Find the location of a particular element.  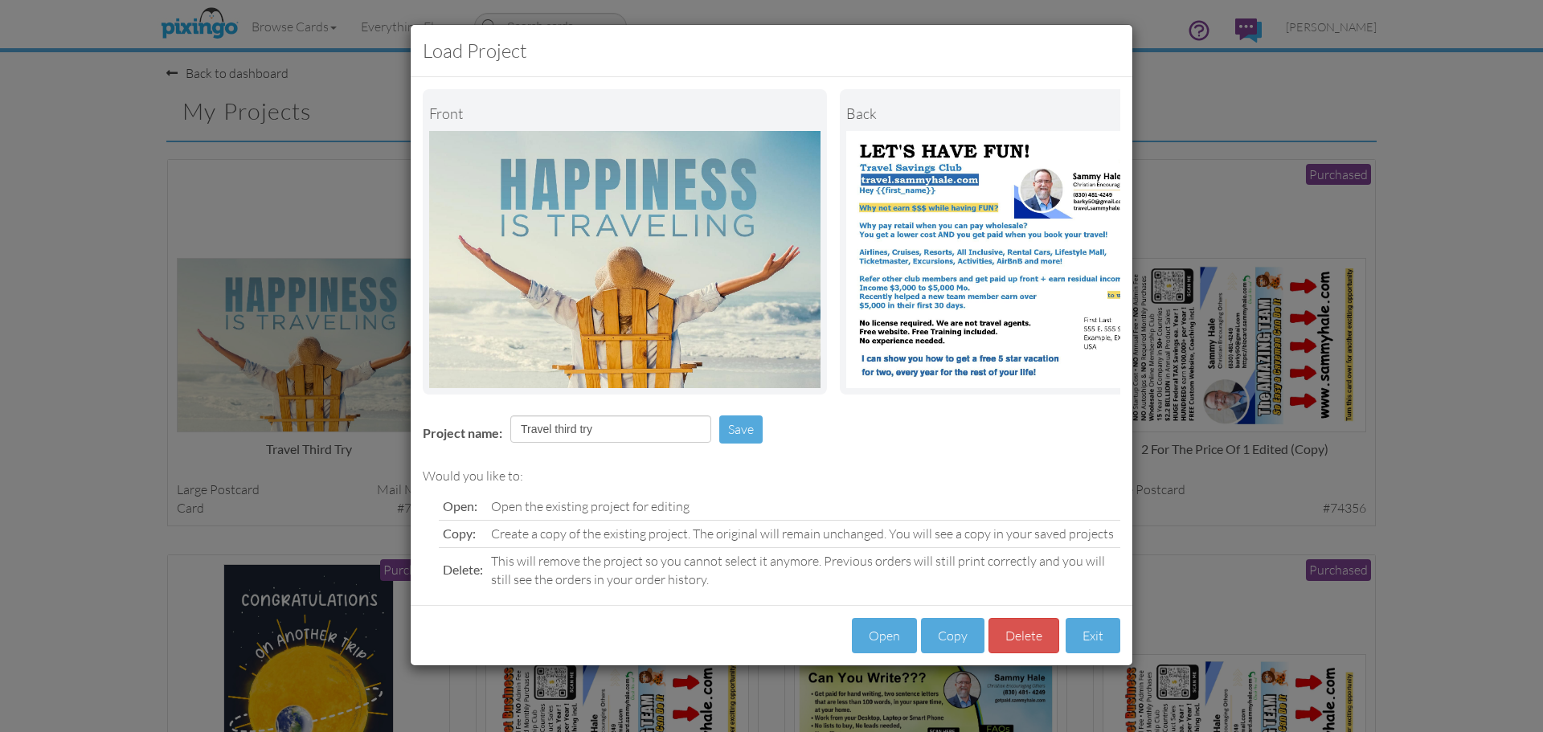

span: Copy: is located at coordinates (459, 533).